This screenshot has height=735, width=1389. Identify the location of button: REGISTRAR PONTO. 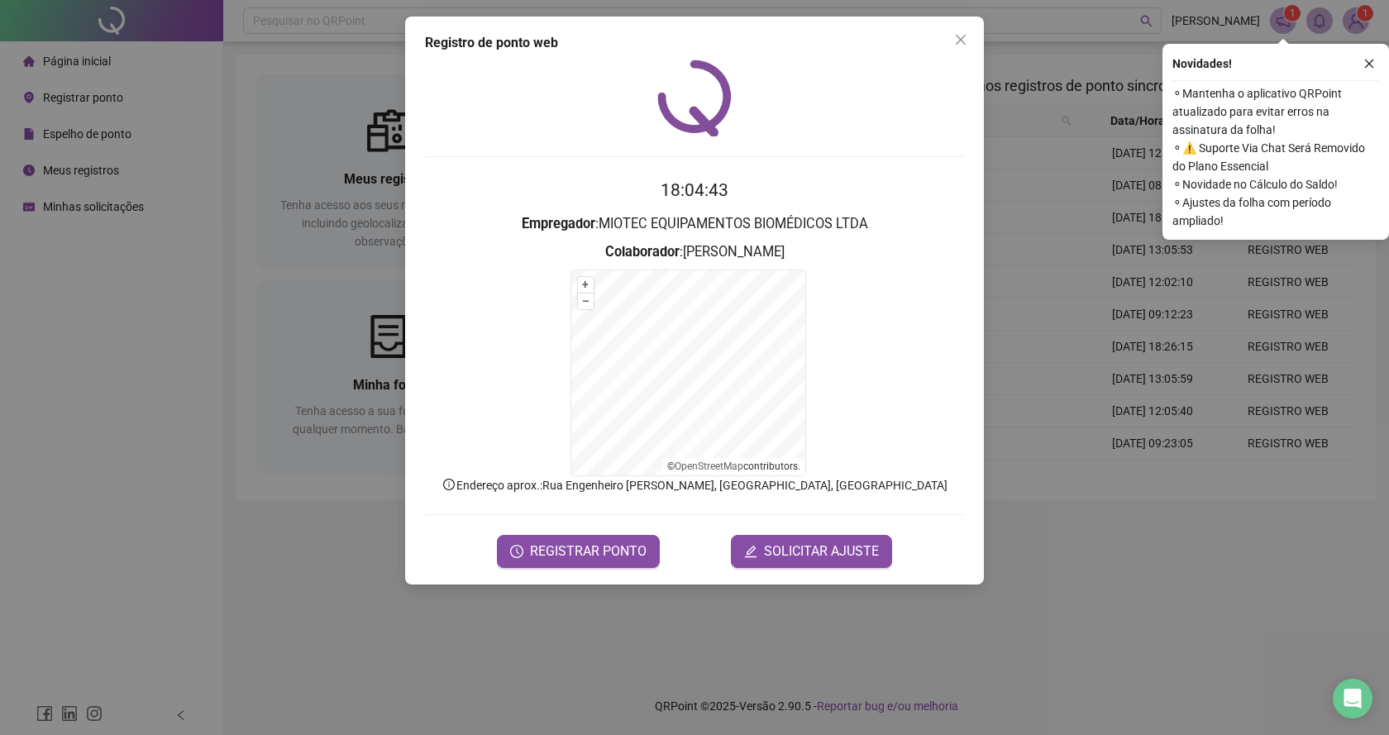
(578, 551).